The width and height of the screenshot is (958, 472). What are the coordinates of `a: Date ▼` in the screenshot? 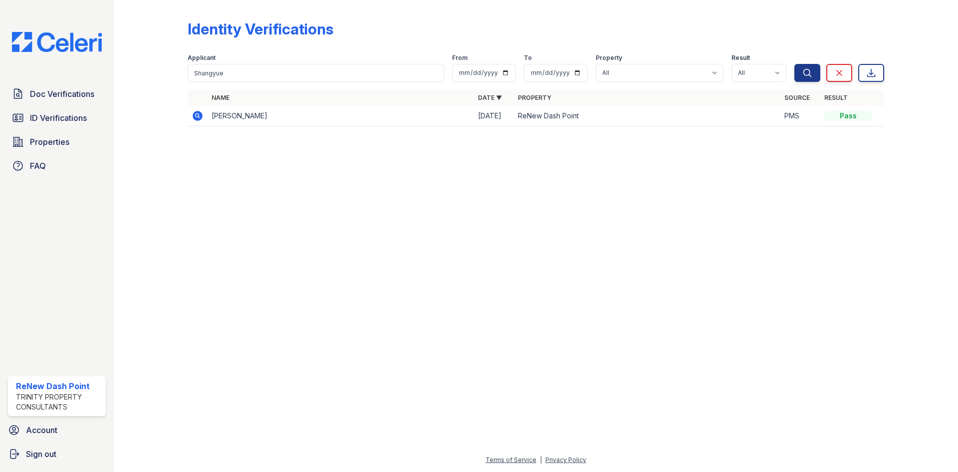 It's located at (490, 97).